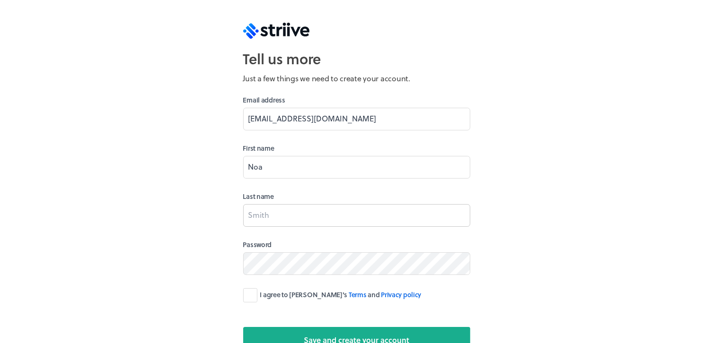 The width and height of the screenshot is (713, 343). What do you see at coordinates (332, 296) in the screenshot?
I see `label: and` at bounding box center [332, 296].